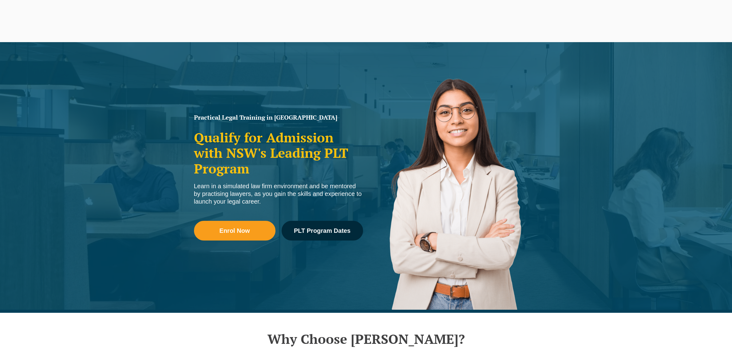 The image size is (732, 350). I want to click on span: PLT Program Dates, so click(322, 230).